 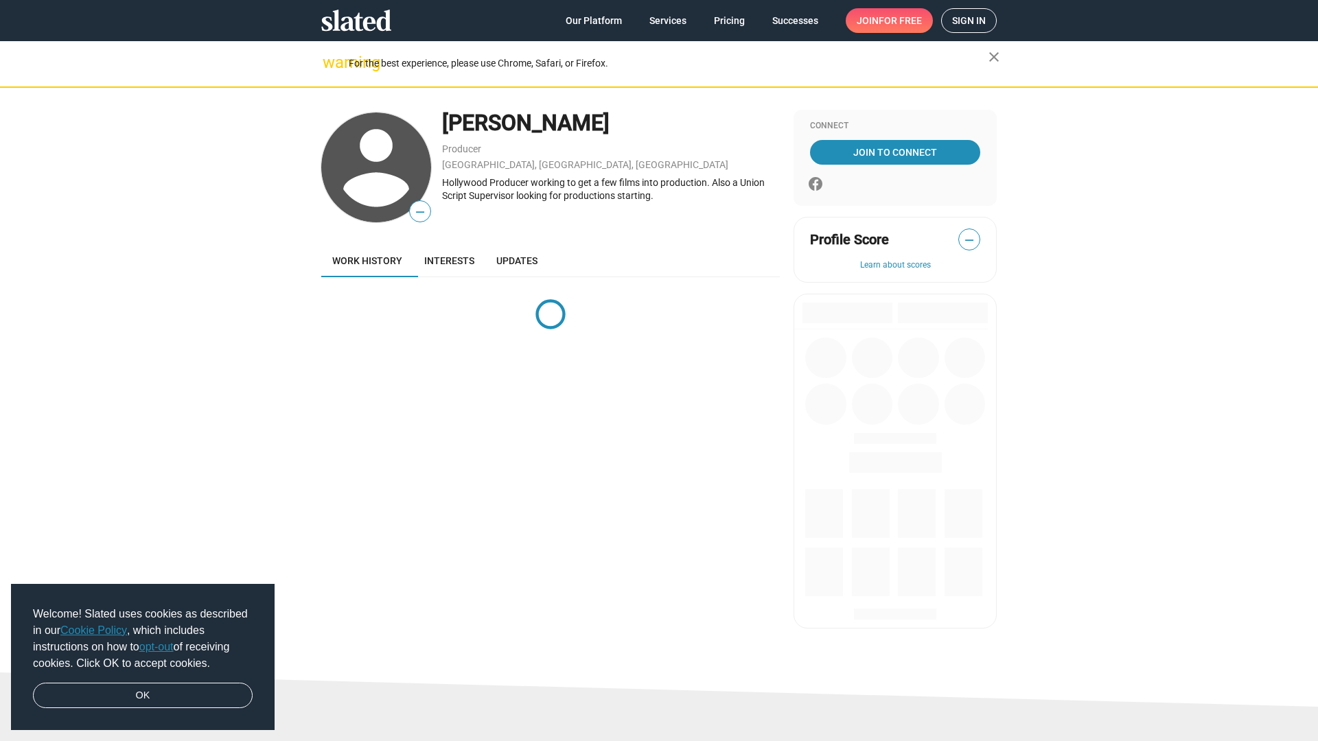 What do you see at coordinates (143, 639) in the screenshot?
I see `span: Welcome! Slated uses cookies as described in our , which includes instructions on how to of recei...` at bounding box center [143, 639].